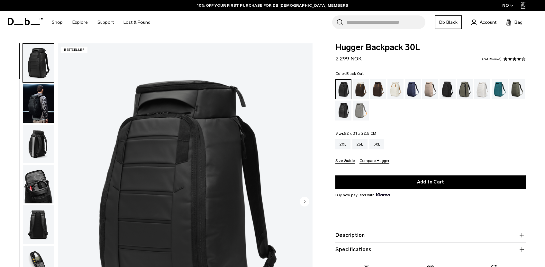 The width and height of the screenshot is (545, 267). Describe the element at coordinates (349, 74) in the screenshot. I see `legend: Color:` at that location.